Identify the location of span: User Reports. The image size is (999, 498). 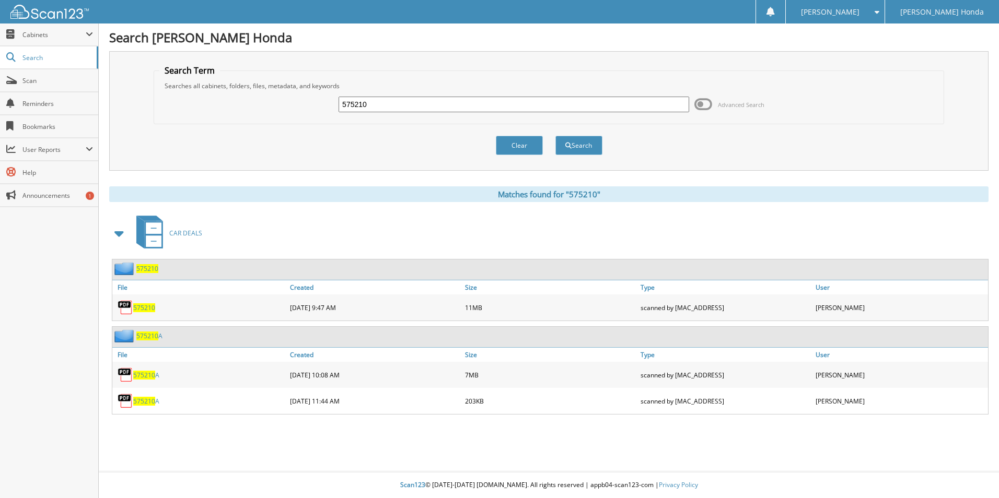
(54, 149).